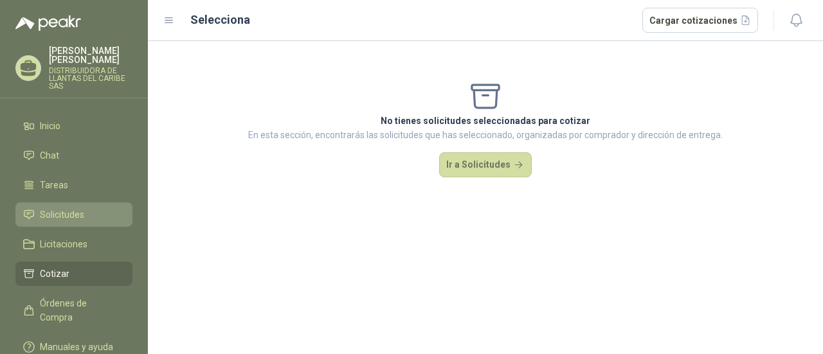 The width and height of the screenshot is (823, 354). I want to click on a: Solicitudes, so click(74, 215).